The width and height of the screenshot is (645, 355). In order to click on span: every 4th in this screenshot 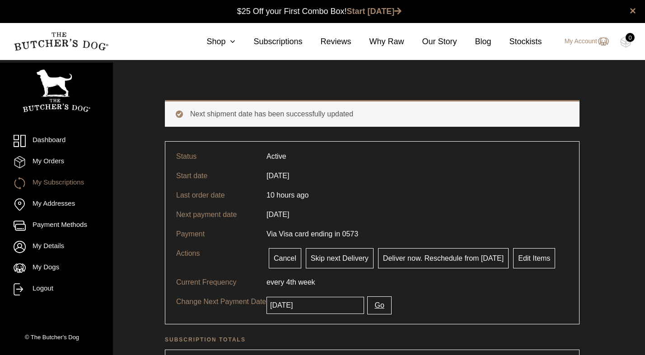, I will do `click(281, 282)`.